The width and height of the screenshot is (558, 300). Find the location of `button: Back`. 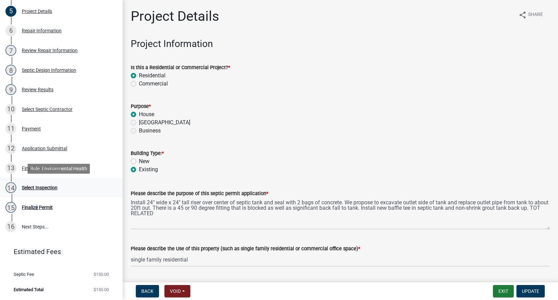

button: Back is located at coordinates (147, 291).